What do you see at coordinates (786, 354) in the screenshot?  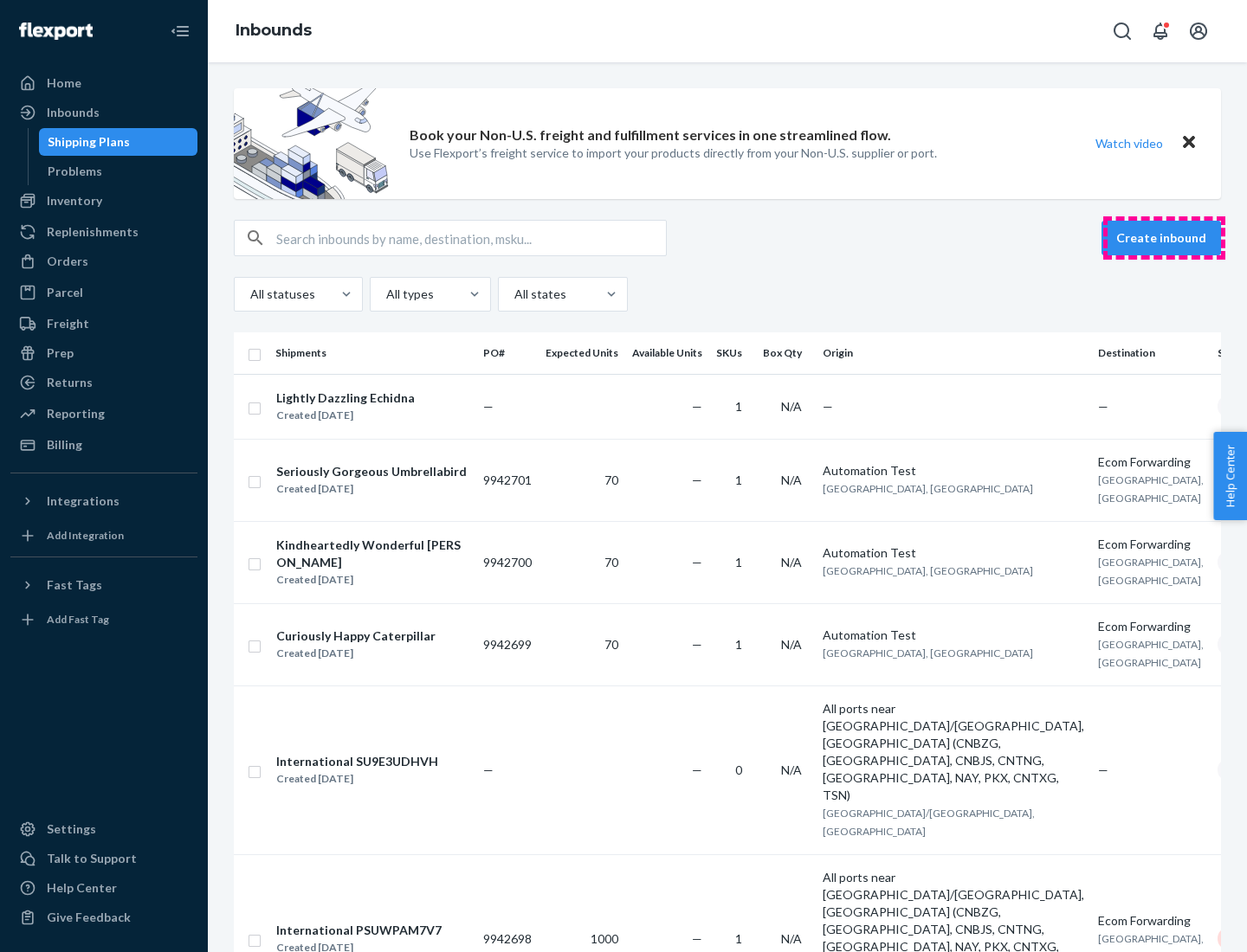 I see `th: Box Qty` at bounding box center [786, 354].